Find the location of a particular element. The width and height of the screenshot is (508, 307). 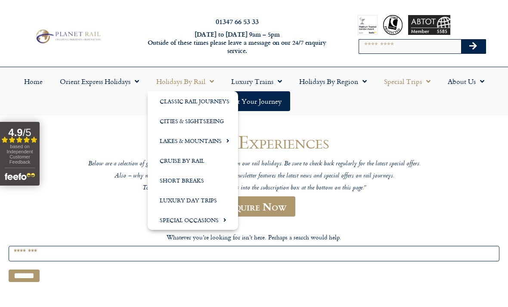

a: Special Trips is located at coordinates (407, 81).